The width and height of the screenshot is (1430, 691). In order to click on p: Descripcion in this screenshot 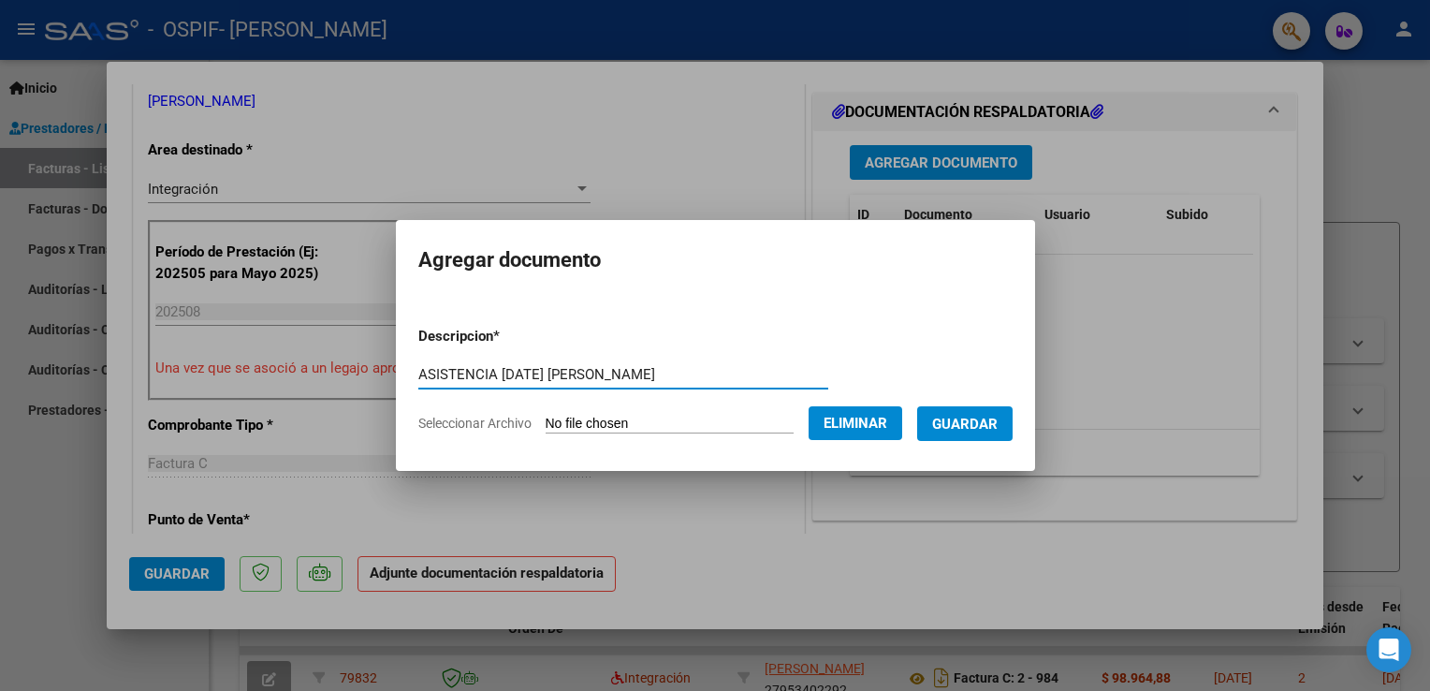, I will do `click(507, 336)`.